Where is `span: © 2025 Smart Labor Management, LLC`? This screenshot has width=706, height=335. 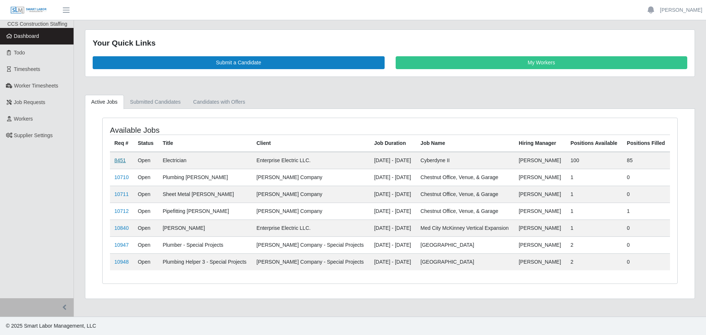 span: © 2025 Smart Labor Management, LLC is located at coordinates (51, 326).